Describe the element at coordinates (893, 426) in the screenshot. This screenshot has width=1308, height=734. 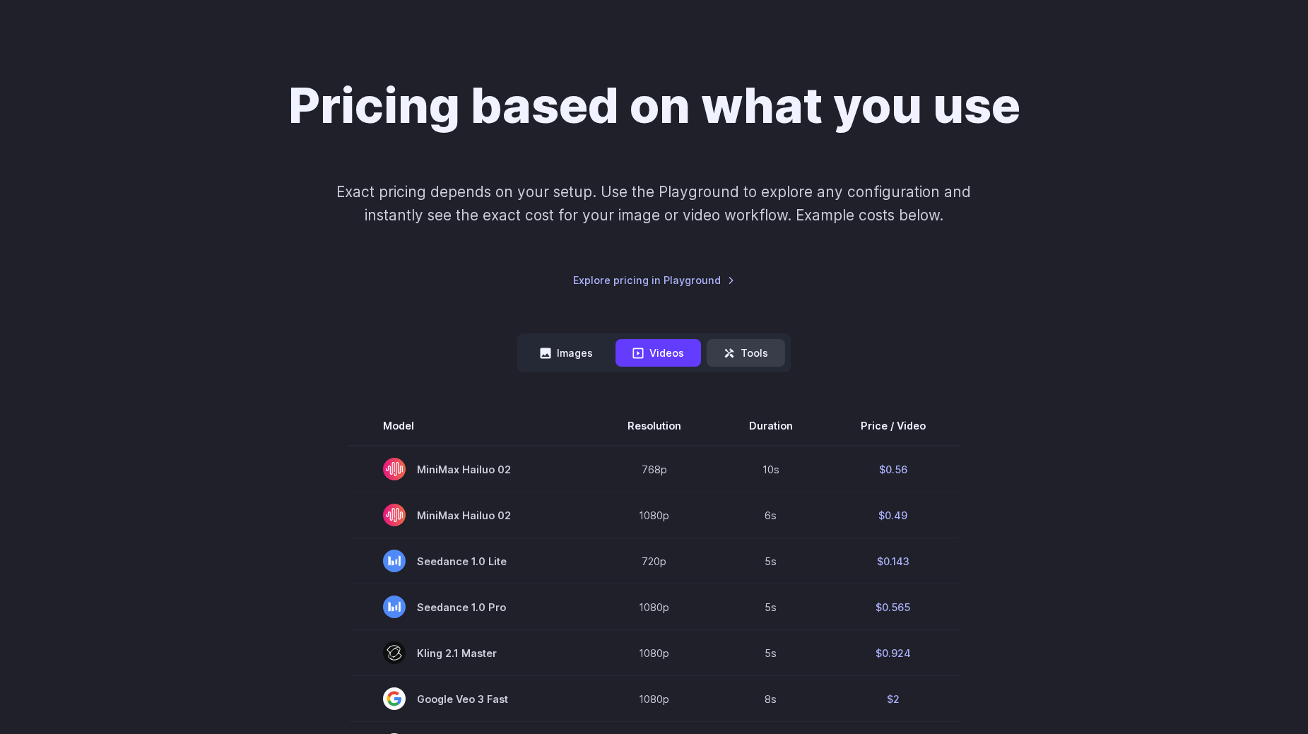
I see `th: Price / Video` at that location.